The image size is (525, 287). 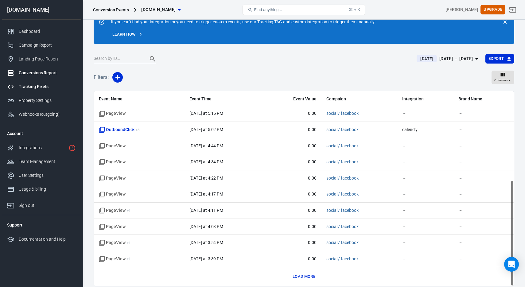 What do you see at coordinates (304, 10) in the screenshot?
I see `button: Find anything...⌘ + K` at bounding box center [304, 10].